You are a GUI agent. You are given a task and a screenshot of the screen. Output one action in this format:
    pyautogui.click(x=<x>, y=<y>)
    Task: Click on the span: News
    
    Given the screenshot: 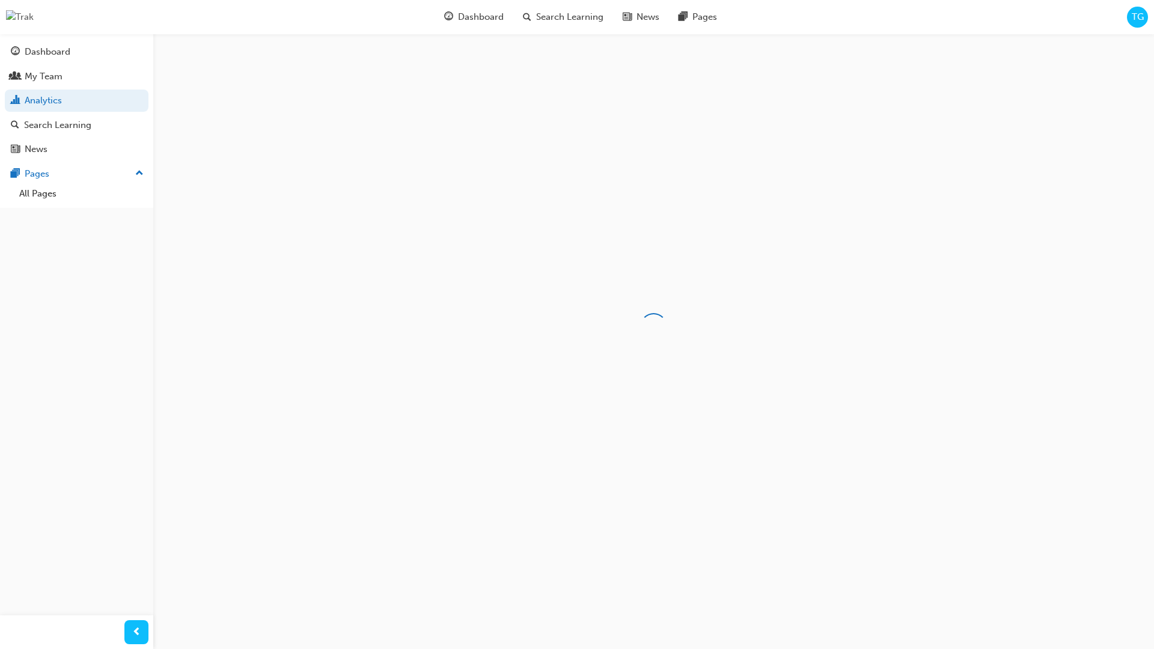 What is the action you would take?
    pyautogui.click(x=648, y=17)
    